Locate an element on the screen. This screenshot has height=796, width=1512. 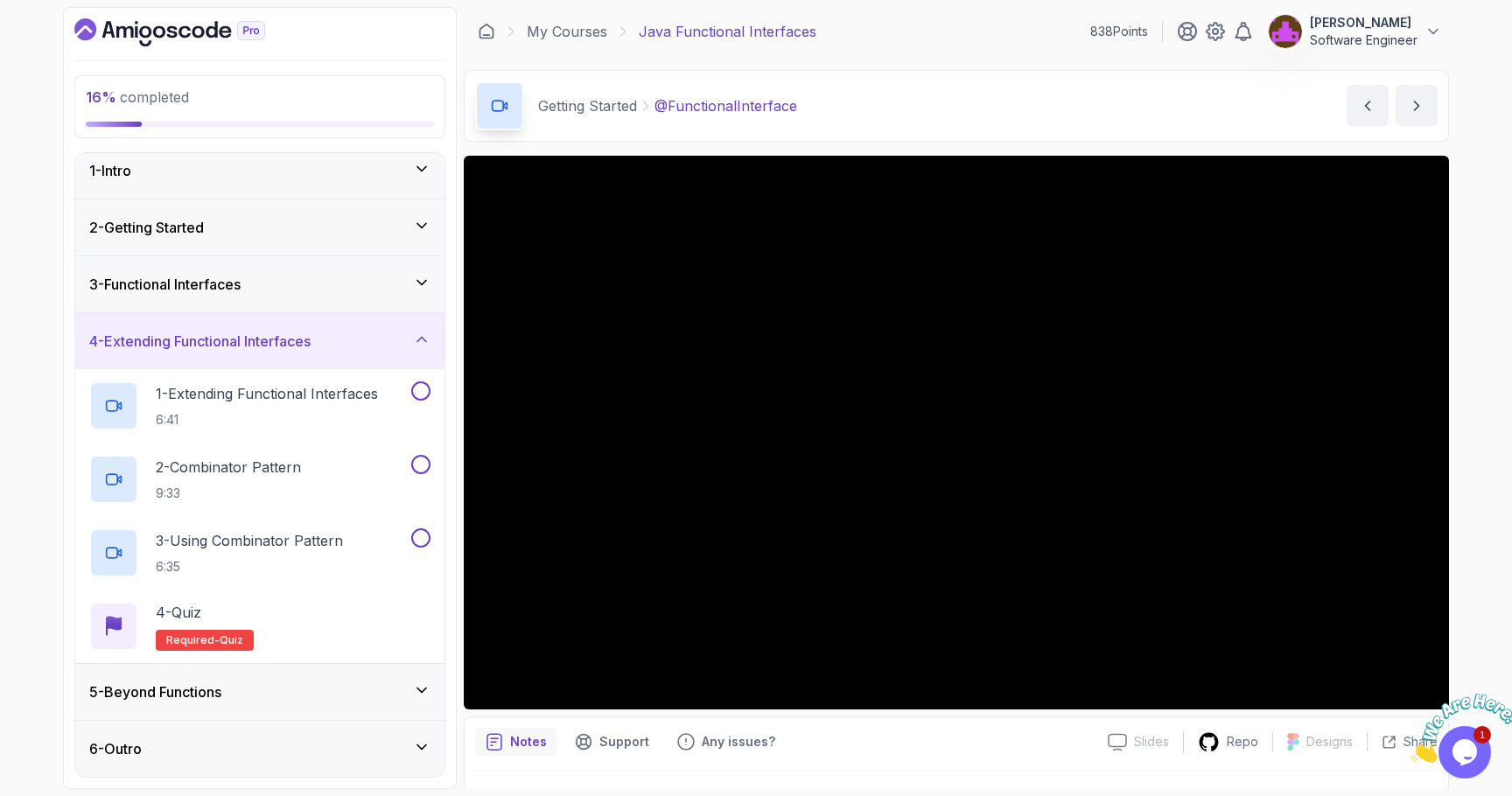
p: Software Engineer is located at coordinates (1364, 41).